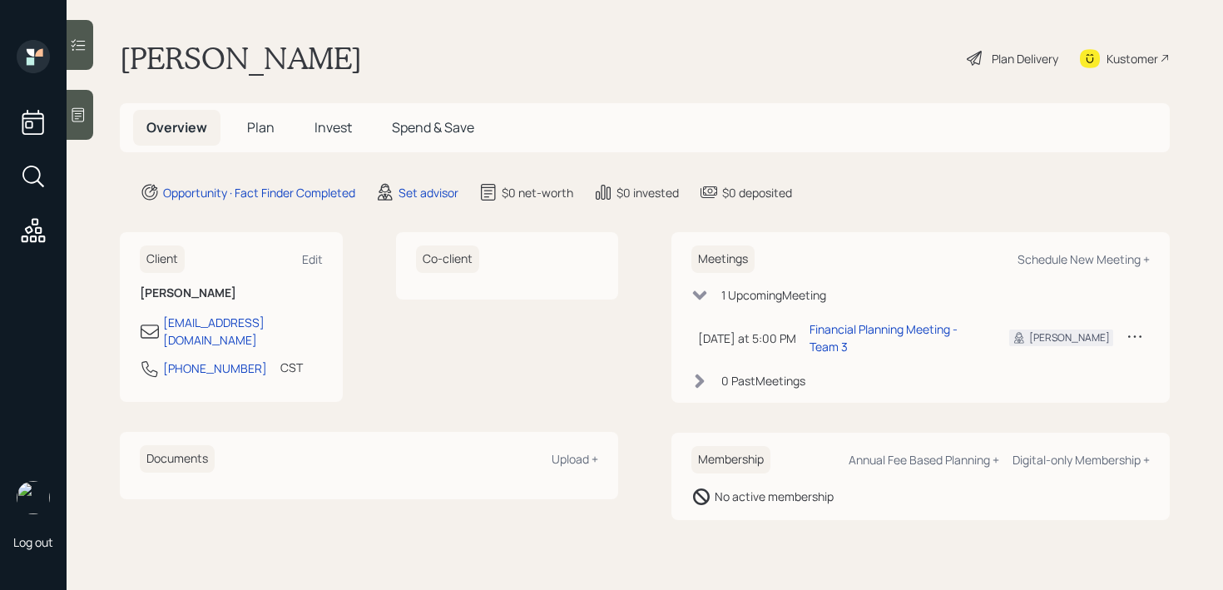 The image size is (1223, 590). I want to click on span: Overview, so click(176, 127).